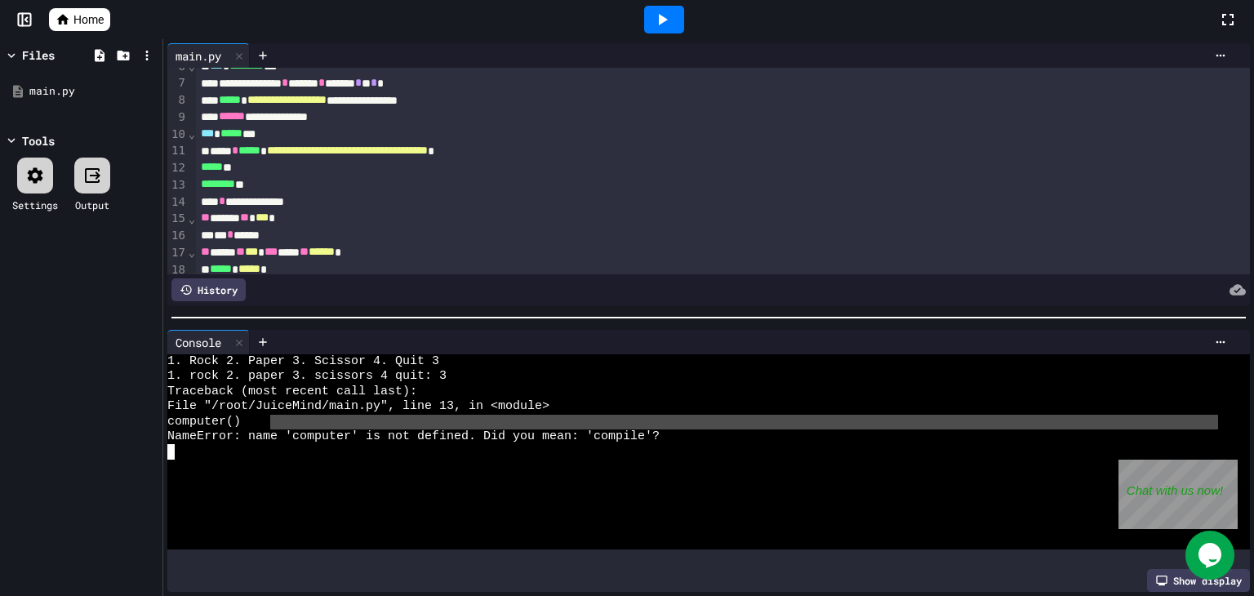 This screenshot has width=1254, height=596. I want to click on div: 16, so click(177, 236).